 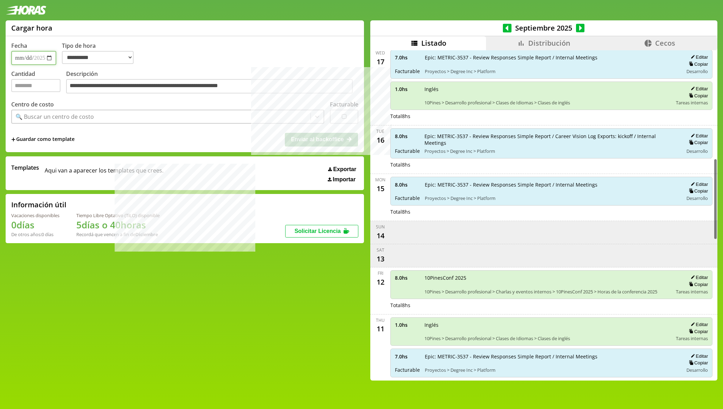 I want to click on span: 10Pines > Desarrollo profesional > Charlas y eventos internos > 10PinesConf 2025 > Horas de la co..., so click(x=548, y=292).